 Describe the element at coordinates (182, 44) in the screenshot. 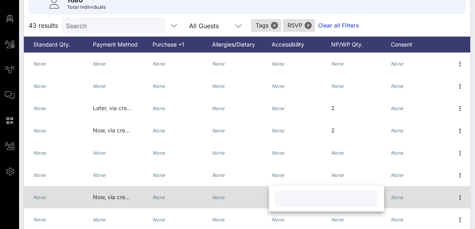

I see `div: Purchase +1` at that location.